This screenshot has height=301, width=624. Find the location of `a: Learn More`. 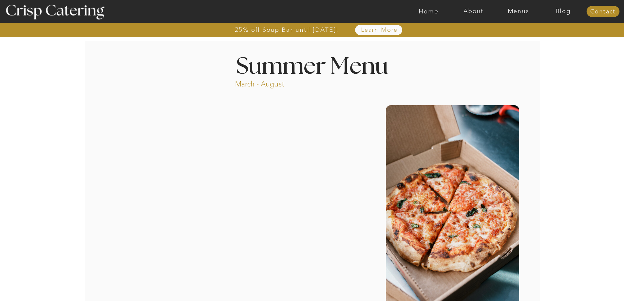

a: Learn More is located at coordinates (379, 30).